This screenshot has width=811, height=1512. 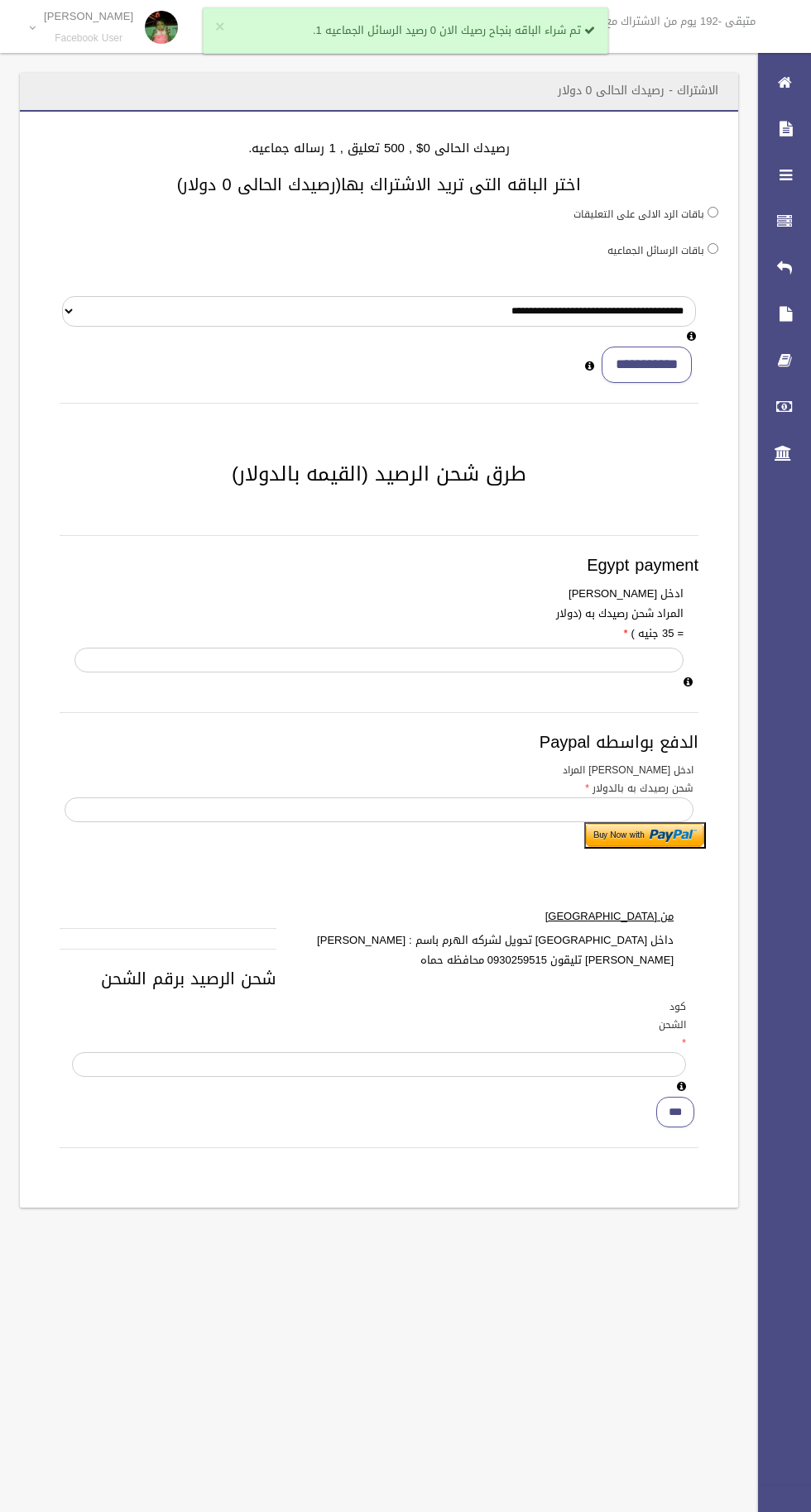 I want to click on input: Submit, so click(x=644, y=835).